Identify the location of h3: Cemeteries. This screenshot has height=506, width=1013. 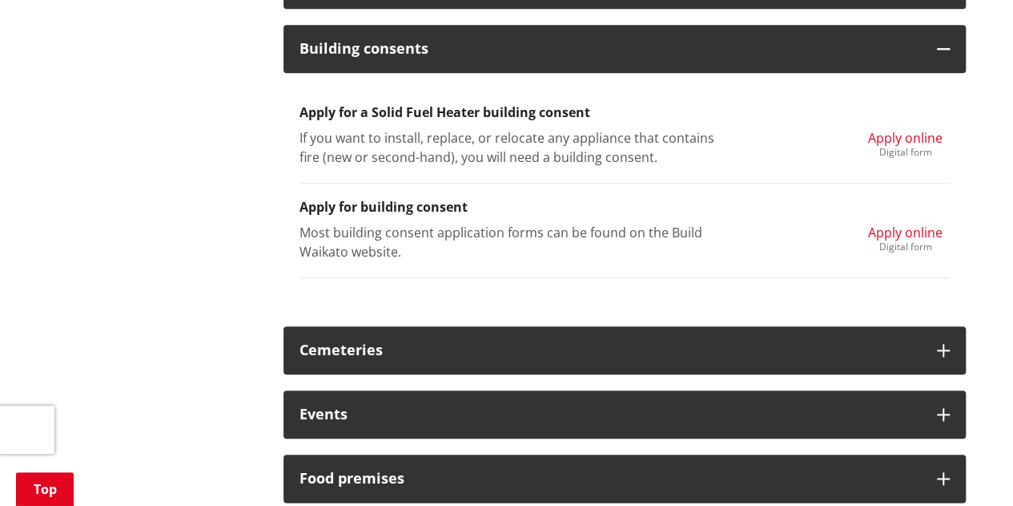
(610, 350).